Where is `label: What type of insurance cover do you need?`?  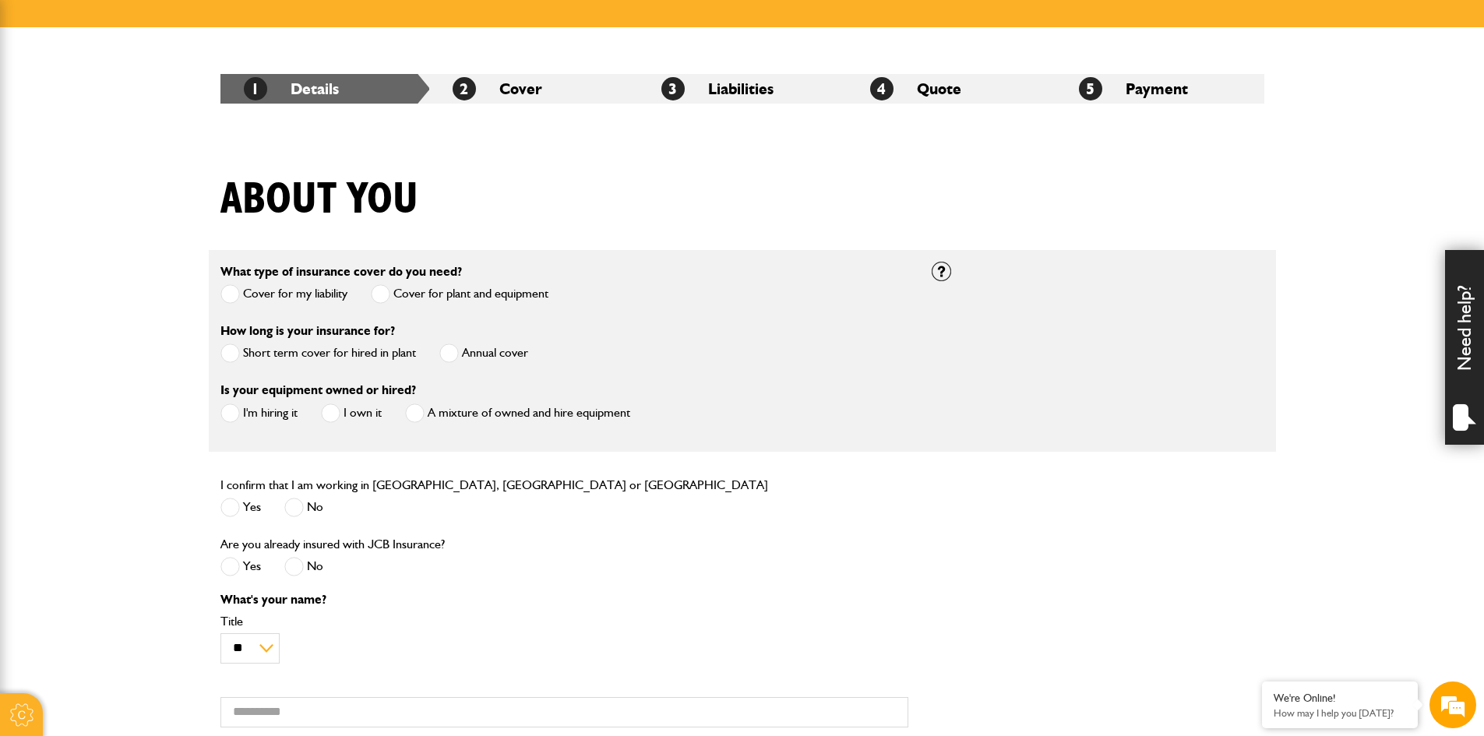
label: What type of insurance cover do you need? is located at coordinates (341, 272).